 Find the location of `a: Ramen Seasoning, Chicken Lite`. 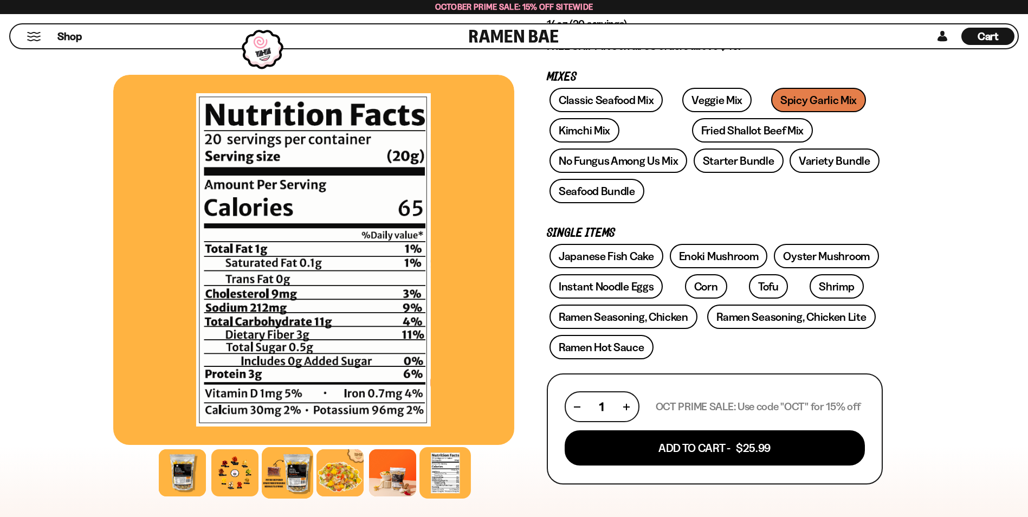

a: Ramen Seasoning, Chicken Lite is located at coordinates (791, 317).